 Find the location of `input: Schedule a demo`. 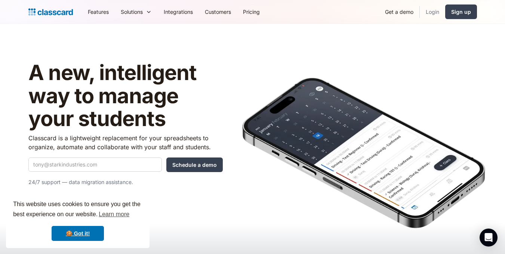

input: Schedule a demo is located at coordinates (194, 164).